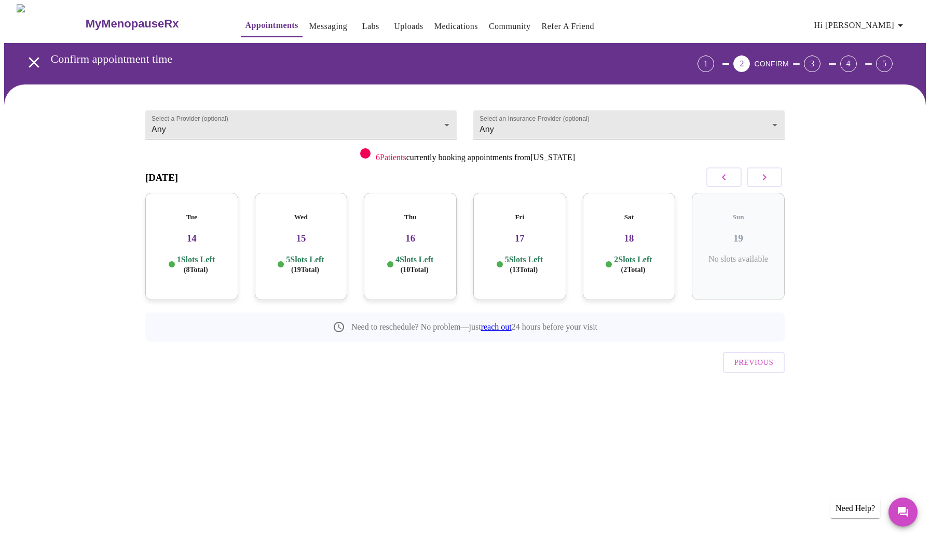 This screenshot has width=930, height=539. What do you see at coordinates (132, 24) in the screenshot?
I see `h3: MyMenopauseRx` at bounding box center [132, 24].